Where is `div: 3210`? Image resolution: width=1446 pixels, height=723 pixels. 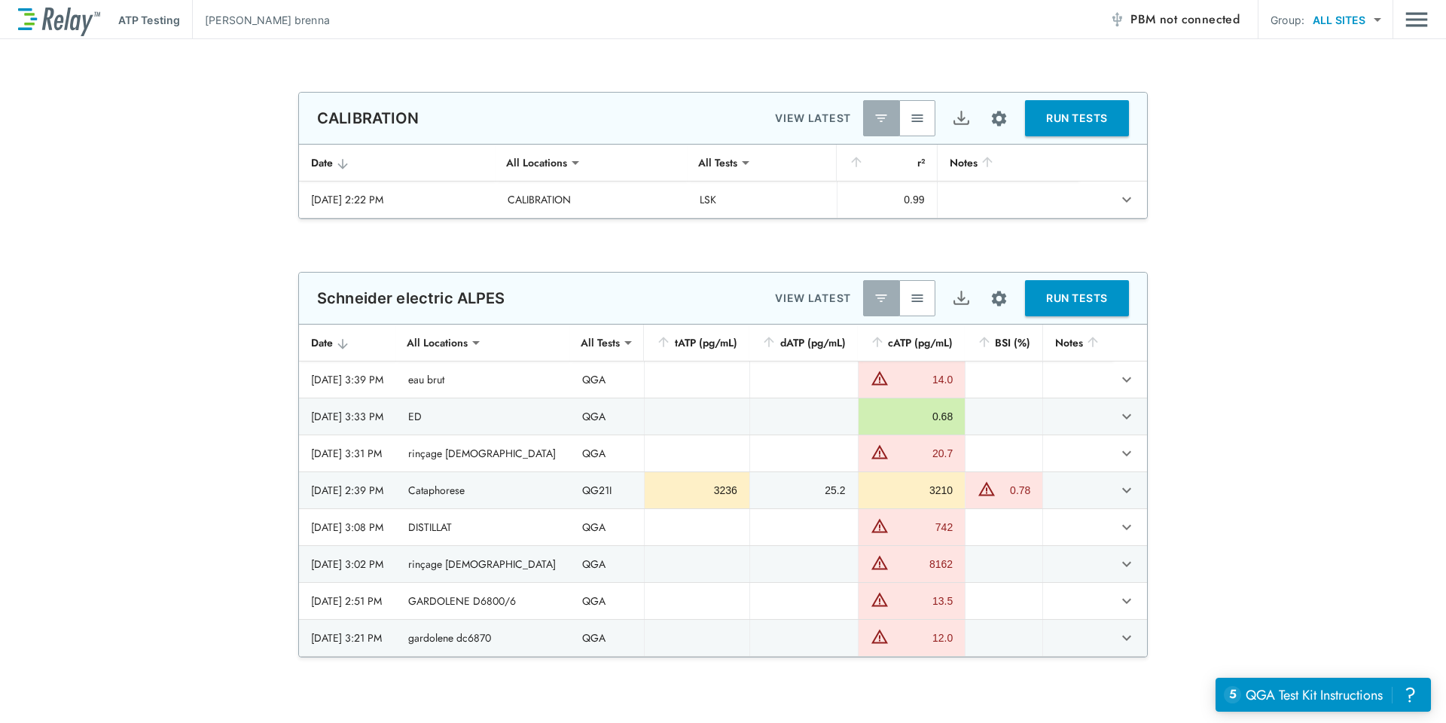
div: 3210 is located at coordinates (912, 490).